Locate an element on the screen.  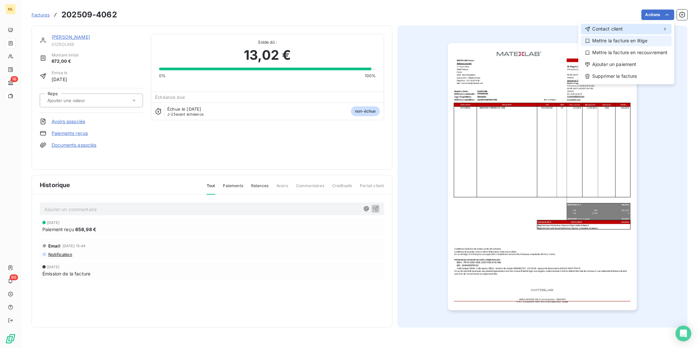
div: Mettre la facture en litige is located at coordinates (626, 41).